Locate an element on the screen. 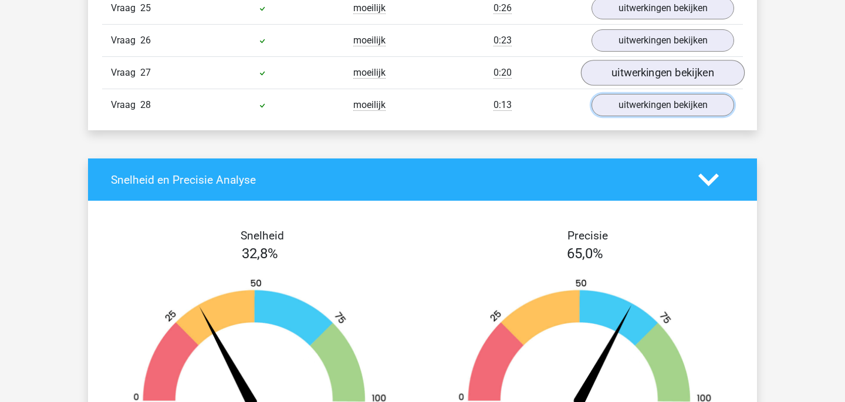  span: 0:13 is located at coordinates (503, 105).